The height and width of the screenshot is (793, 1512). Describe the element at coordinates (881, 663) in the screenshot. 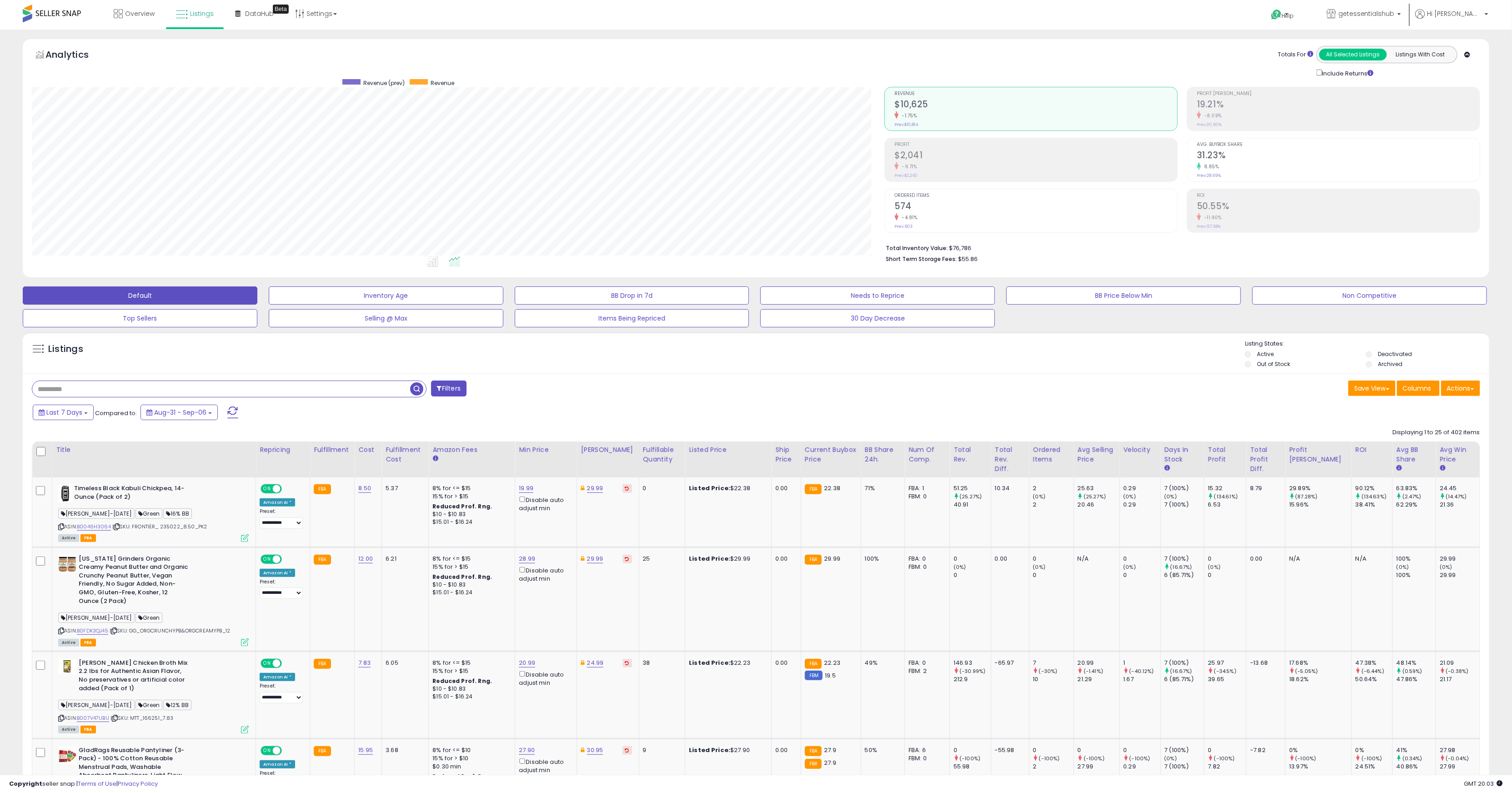

I see `div: 49%` at that location.